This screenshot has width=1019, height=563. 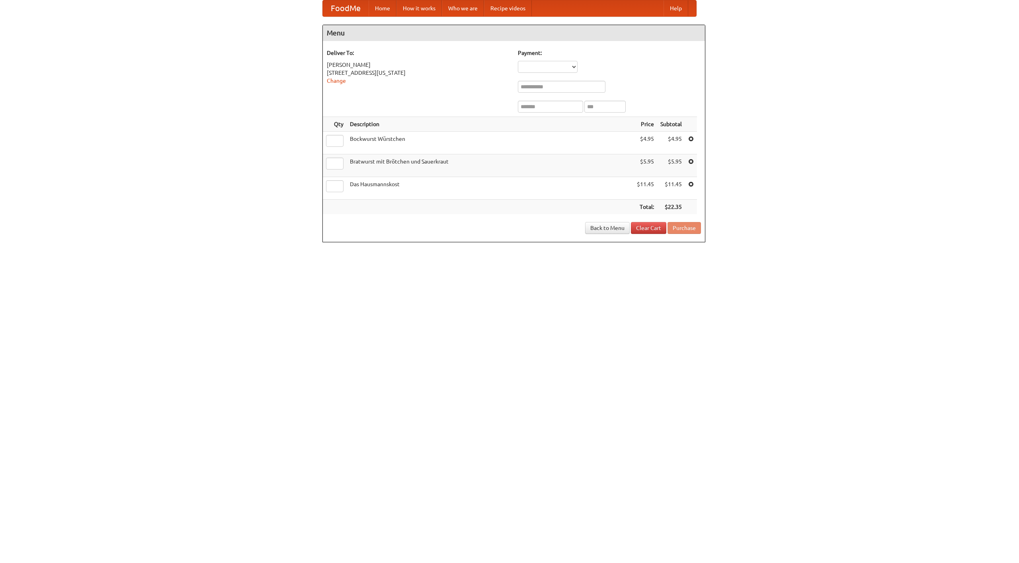 I want to click on button: Purchase, so click(x=684, y=228).